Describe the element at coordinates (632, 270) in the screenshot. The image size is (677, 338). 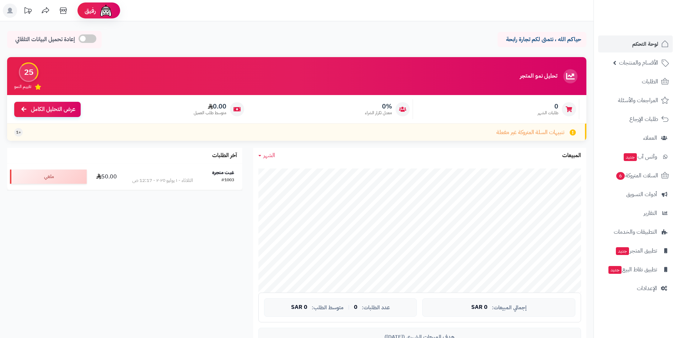
I see `span: تطبيق نقاط البيع` at that location.